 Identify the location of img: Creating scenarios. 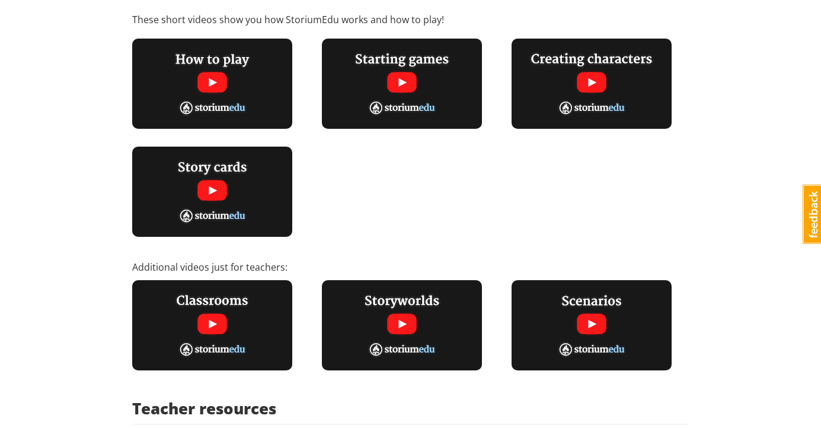
(592, 325).